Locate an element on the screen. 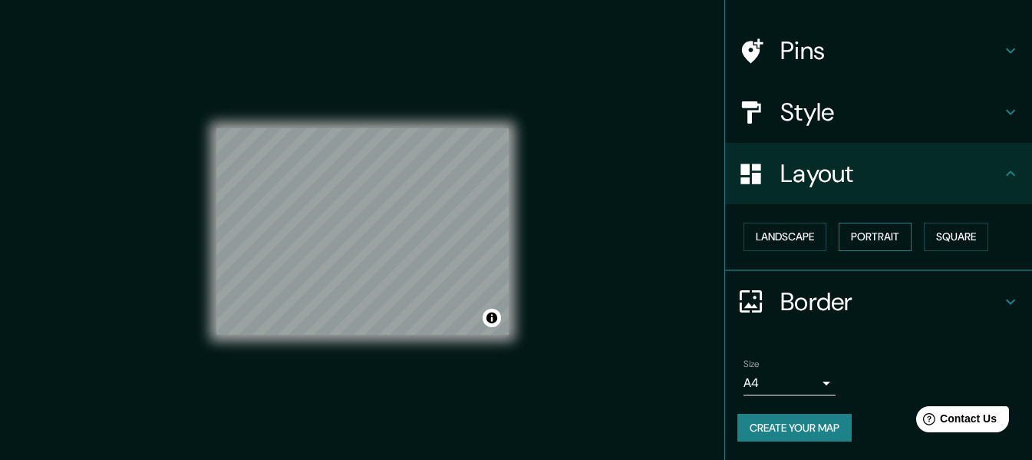  h4: Border is located at coordinates (891, 302).